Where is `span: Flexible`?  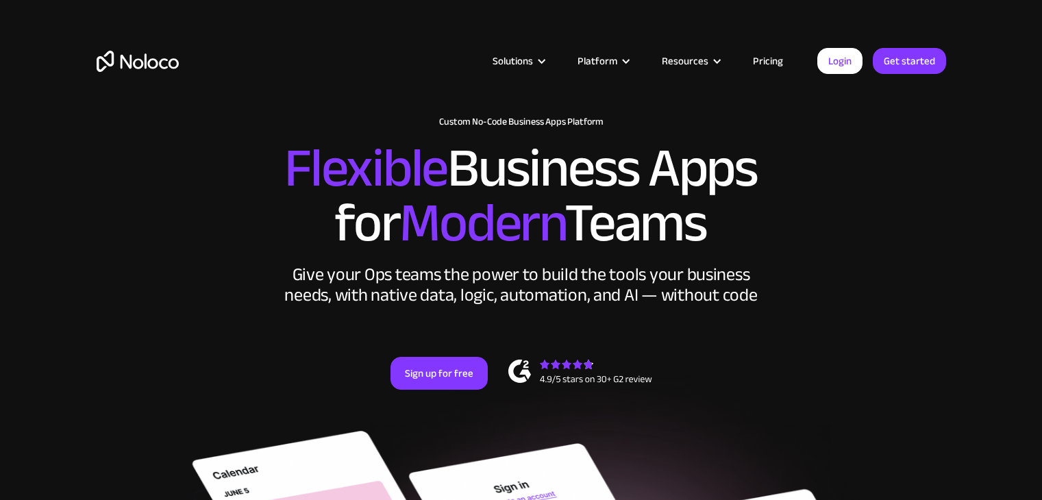
span: Flexible is located at coordinates (366, 168).